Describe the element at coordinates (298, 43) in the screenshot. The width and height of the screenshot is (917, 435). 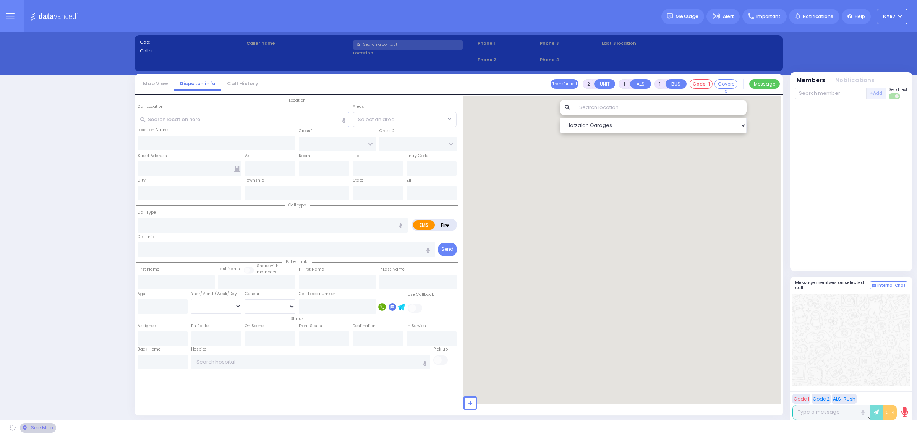
I see `label: Caller name` at that location.